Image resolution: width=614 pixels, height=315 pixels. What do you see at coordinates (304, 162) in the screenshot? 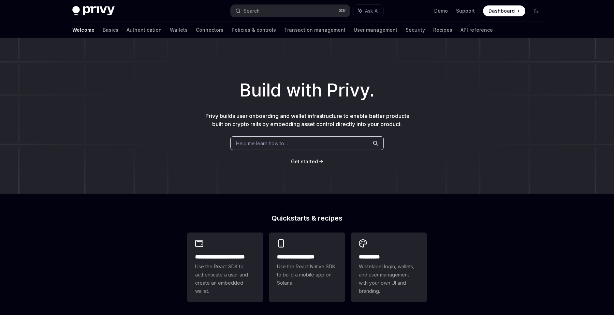
I see `a: Get started` at bounding box center [304, 162].